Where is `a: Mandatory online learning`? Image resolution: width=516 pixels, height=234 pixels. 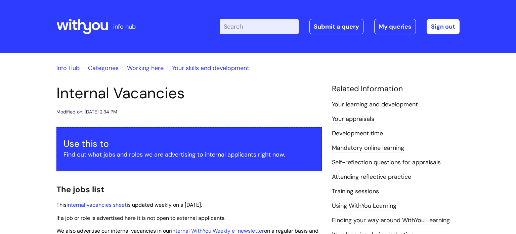
a: Mandatory online learning is located at coordinates (368, 148).